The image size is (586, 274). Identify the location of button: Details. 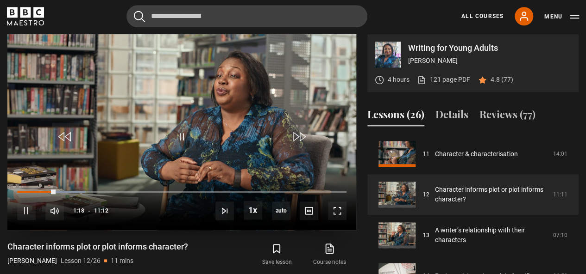
(451, 117).